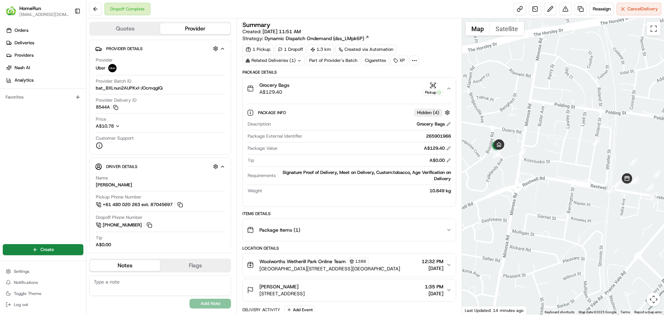 This screenshot has height=315, width=664. Describe the element at coordinates (632, 161) in the screenshot. I see `div: 4` at that location.